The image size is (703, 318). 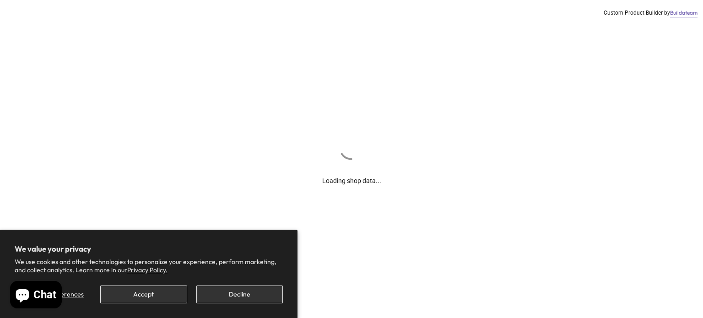 I want to click on div: Loading shop data..., so click(x=351, y=174).